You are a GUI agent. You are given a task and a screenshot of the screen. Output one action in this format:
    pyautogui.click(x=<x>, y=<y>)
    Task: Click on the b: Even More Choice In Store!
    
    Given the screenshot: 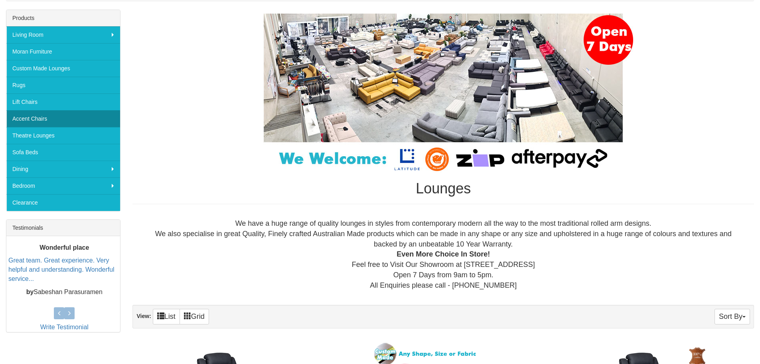 What is the action you would take?
    pyautogui.click(x=443, y=254)
    